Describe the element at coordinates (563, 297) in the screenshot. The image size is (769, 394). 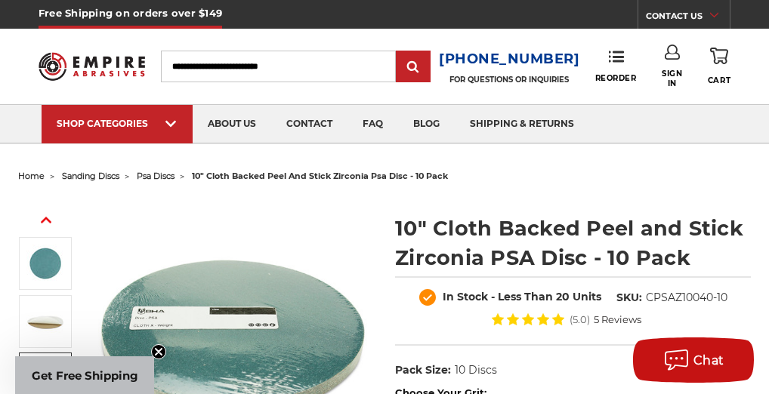
I see `span: 20` at that location.